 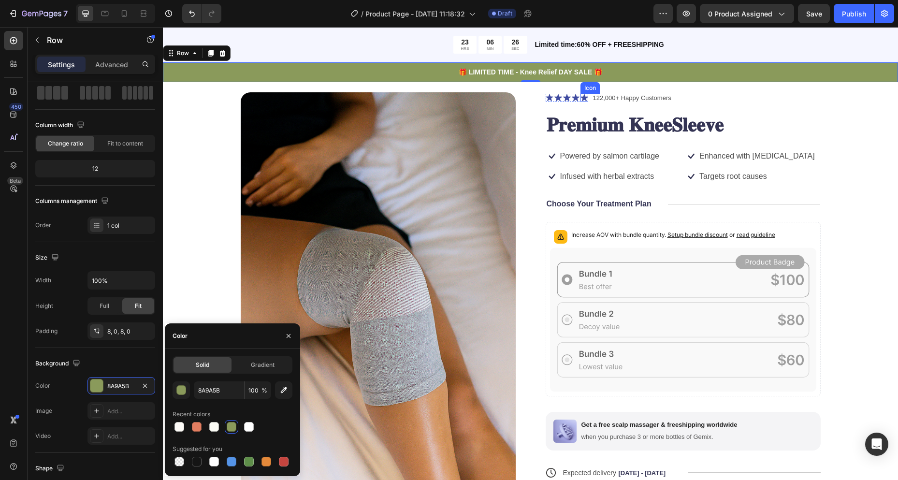 What do you see at coordinates (104, 306) in the screenshot?
I see `span: Full` at bounding box center [104, 306].